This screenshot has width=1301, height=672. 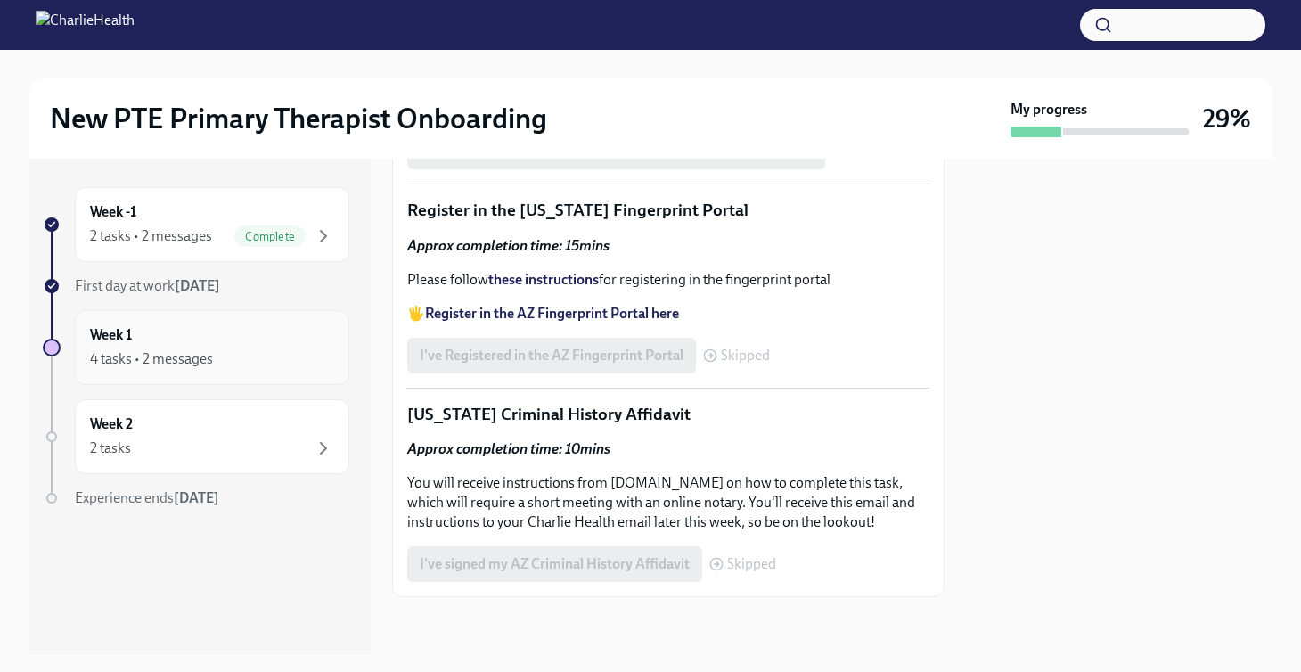 What do you see at coordinates (544, 279) in the screenshot?
I see `a: these instructions` at bounding box center [544, 279].